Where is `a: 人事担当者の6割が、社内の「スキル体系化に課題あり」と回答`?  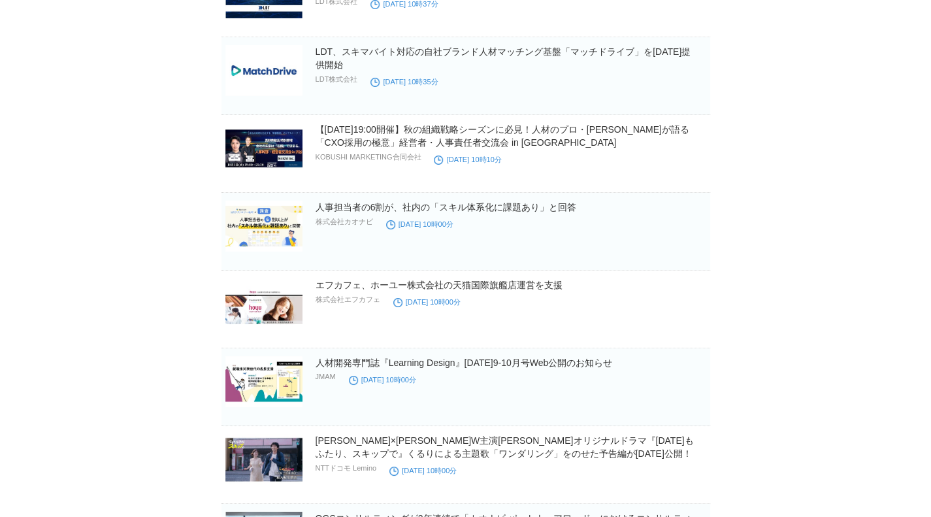
a: 人事担当者の6割が、社内の「スキル体系化に課題あり」と回答 is located at coordinates (446, 207).